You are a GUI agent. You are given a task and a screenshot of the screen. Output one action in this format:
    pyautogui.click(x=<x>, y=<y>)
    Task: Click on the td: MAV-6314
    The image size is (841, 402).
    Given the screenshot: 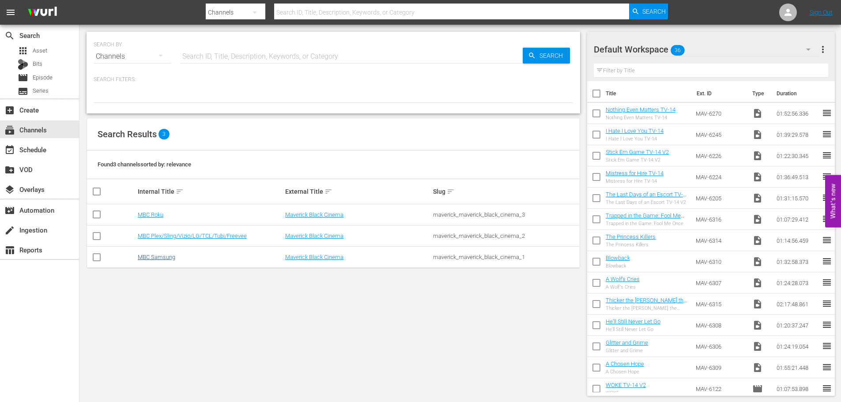 What is the action you would take?
    pyautogui.click(x=721, y=241)
    